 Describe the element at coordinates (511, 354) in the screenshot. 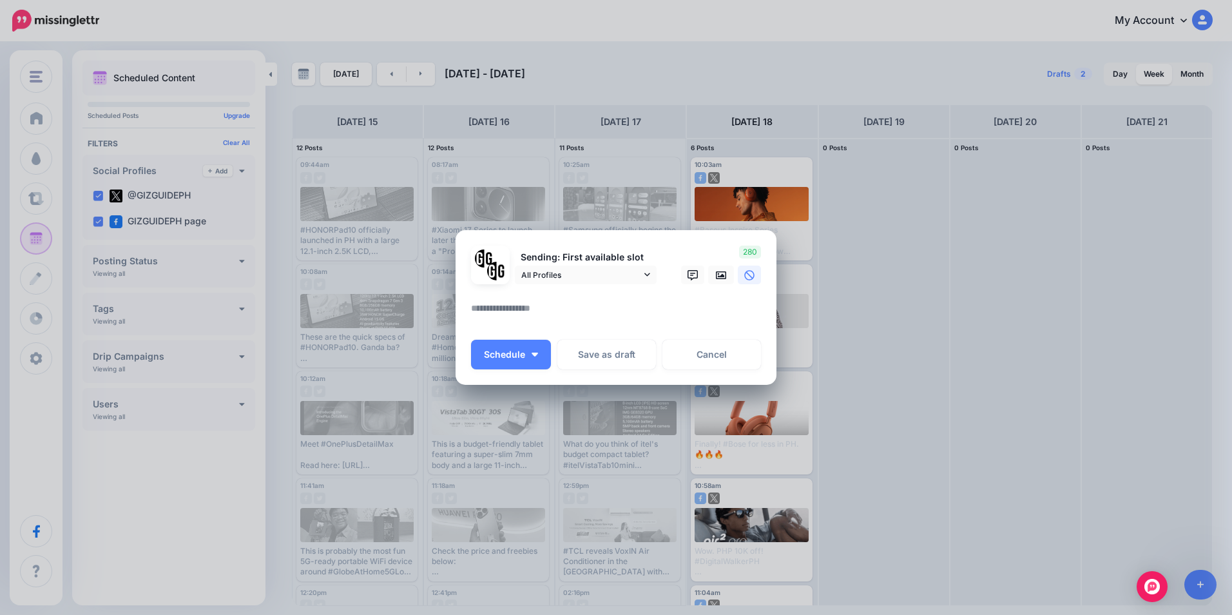

I see `button: Schedule` at that location.